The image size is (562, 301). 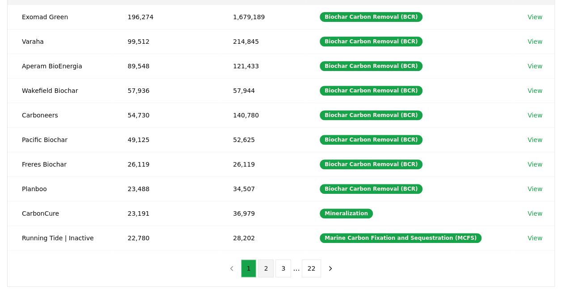 I want to click on td: Freres Biochar, so click(x=60, y=164).